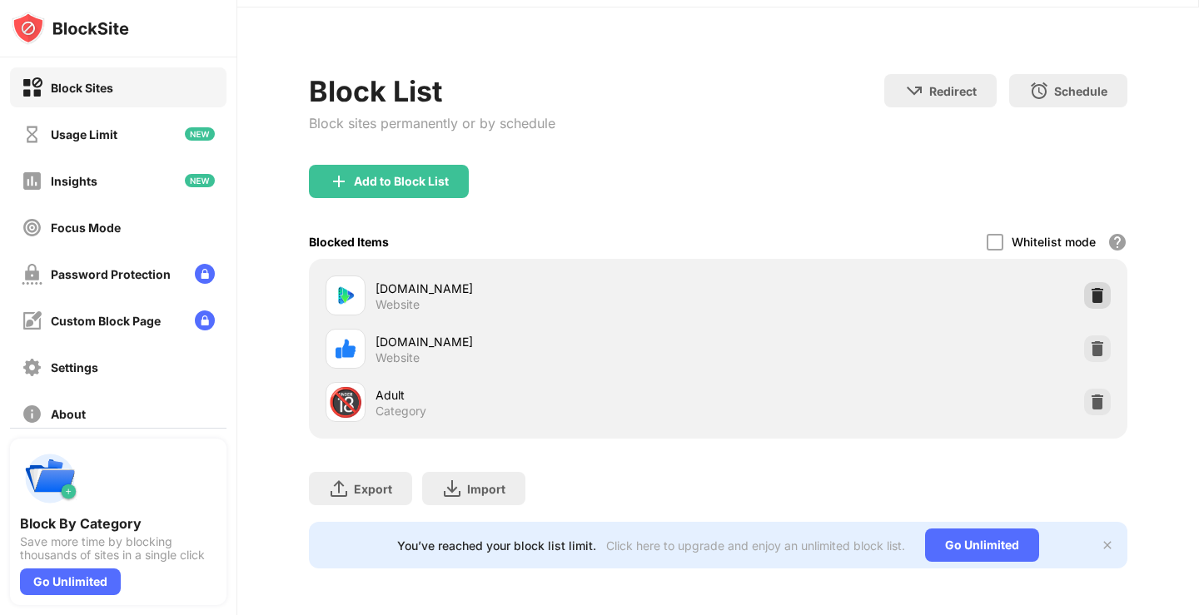 The height and width of the screenshot is (615, 1199). What do you see at coordinates (86, 227) in the screenshot?
I see `div: Focus Mode` at bounding box center [86, 227].